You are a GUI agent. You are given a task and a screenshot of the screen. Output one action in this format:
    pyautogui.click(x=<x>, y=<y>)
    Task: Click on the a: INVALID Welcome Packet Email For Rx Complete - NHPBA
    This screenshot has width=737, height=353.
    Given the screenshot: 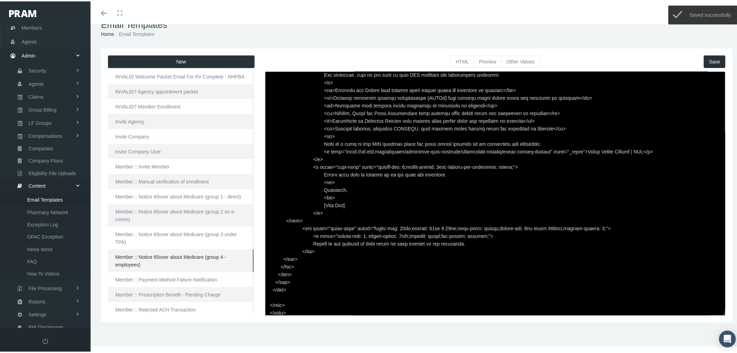 What is the action you would take?
    pyautogui.click(x=181, y=75)
    